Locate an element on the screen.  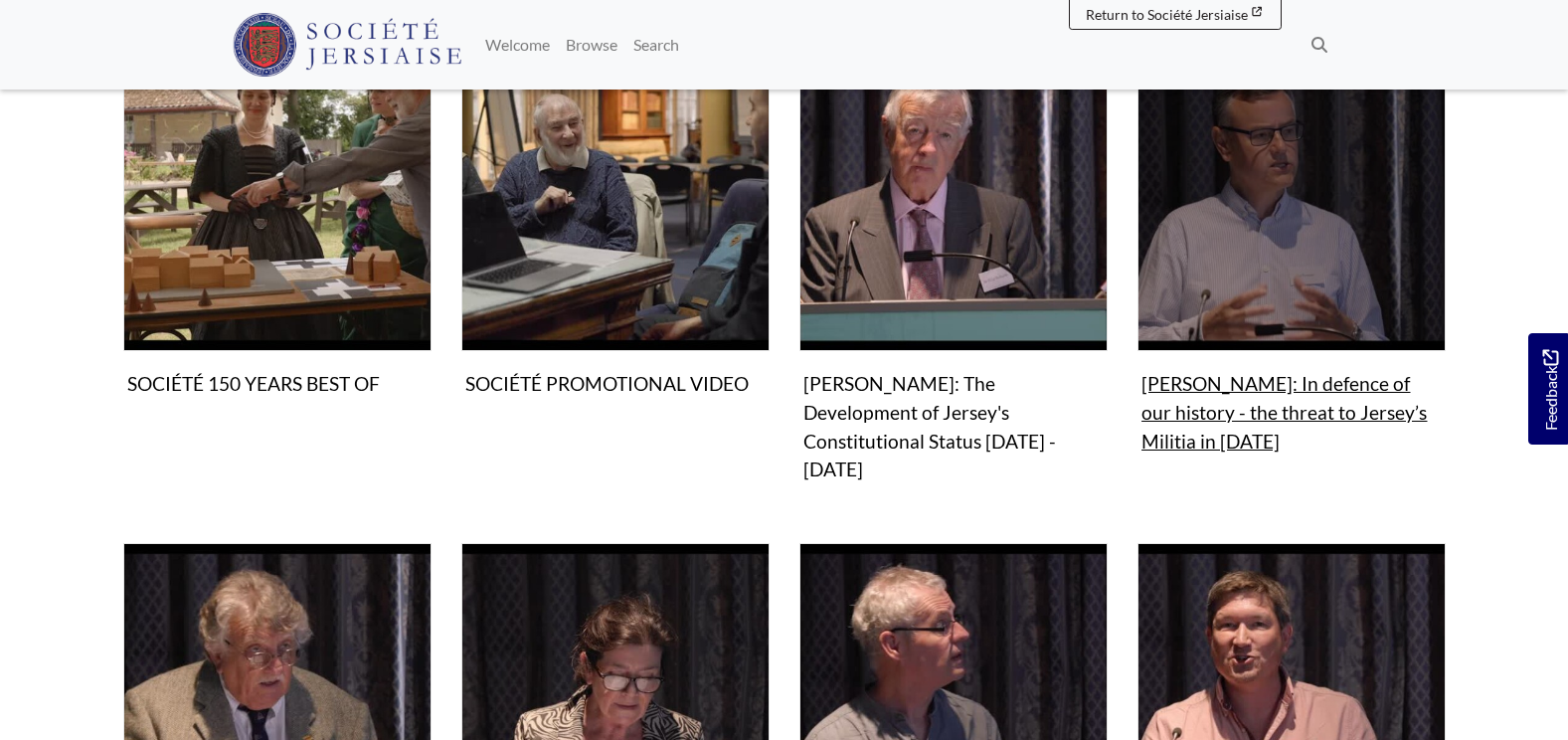
span: Return to Société Jersiaise is located at coordinates (1166, 14).